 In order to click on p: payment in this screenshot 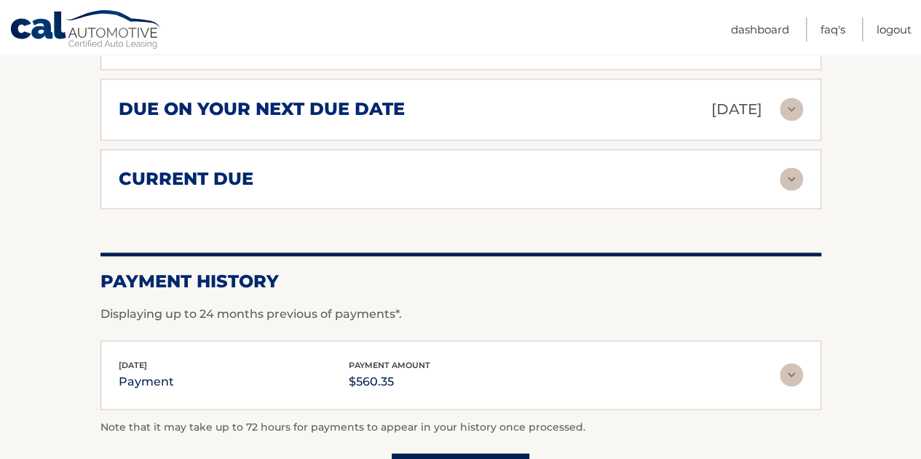, I will do `click(146, 382)`.